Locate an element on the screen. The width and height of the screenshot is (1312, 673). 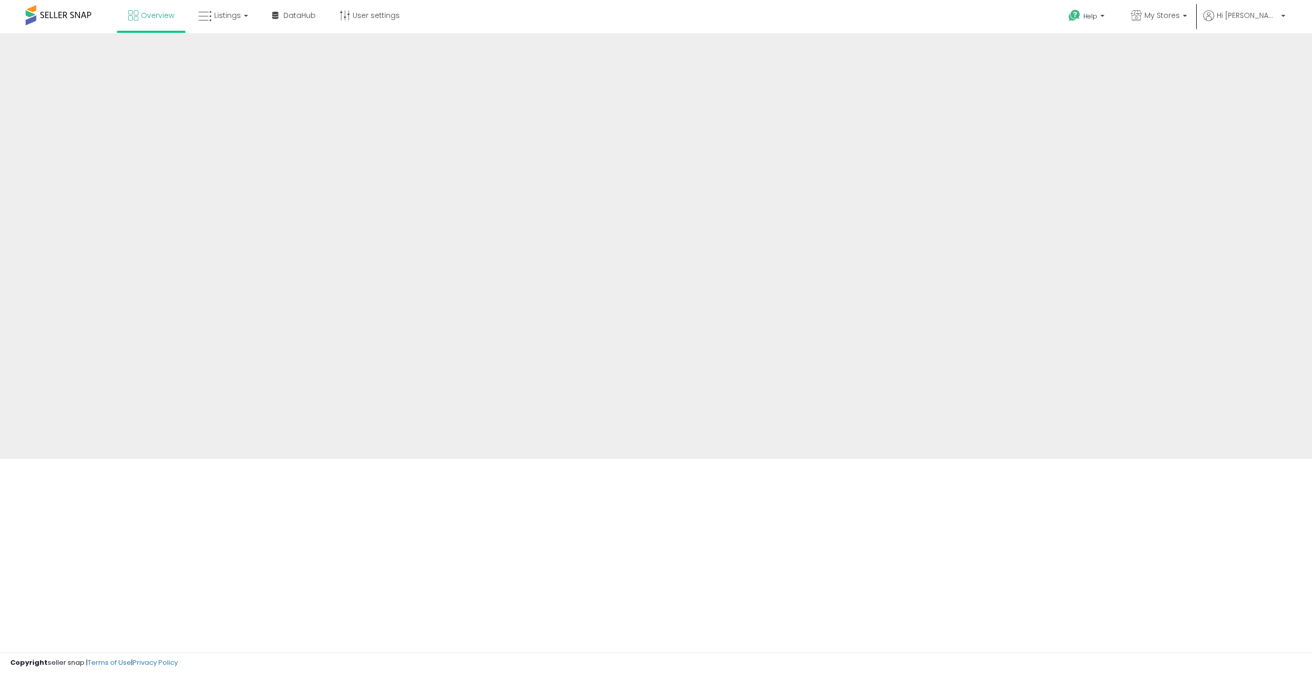
i: Get Help is located at coordinates (1075, 15).